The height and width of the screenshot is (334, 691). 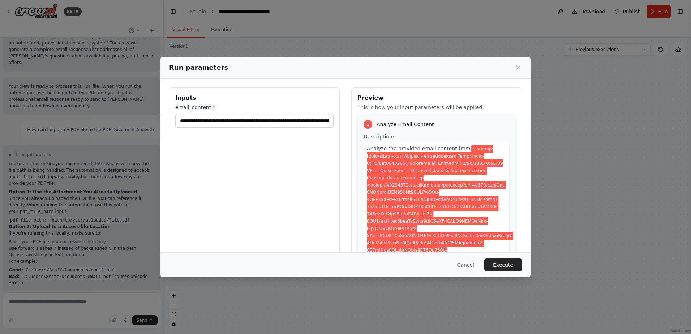 I want to click on span: Description:, so click(x=379, y=137).